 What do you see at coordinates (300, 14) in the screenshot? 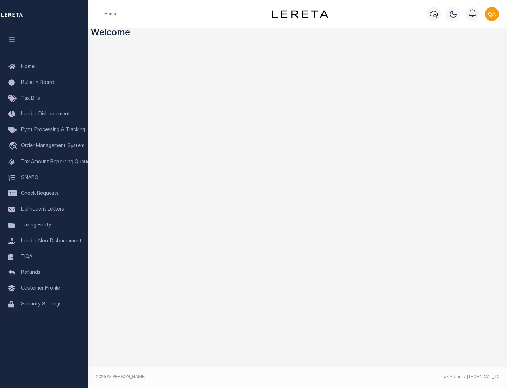
I see `img: logo-dark.svg` at bounding box center [300, 14].